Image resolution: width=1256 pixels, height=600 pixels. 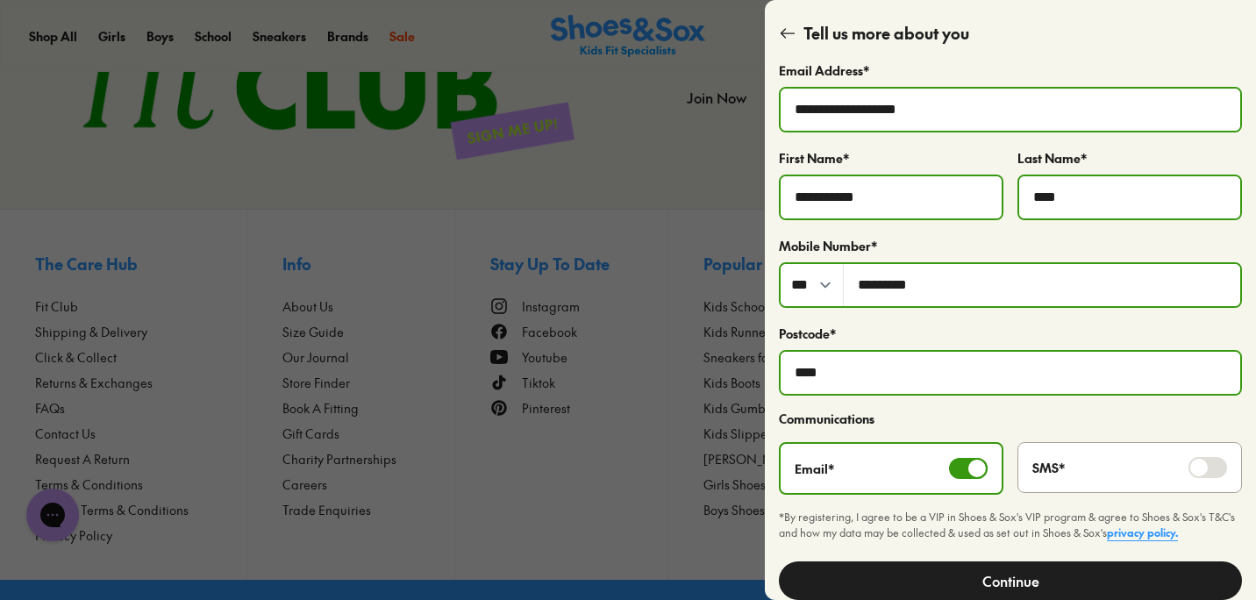 I want to click on label: Mobile Number *, so click(x=828, y=246).